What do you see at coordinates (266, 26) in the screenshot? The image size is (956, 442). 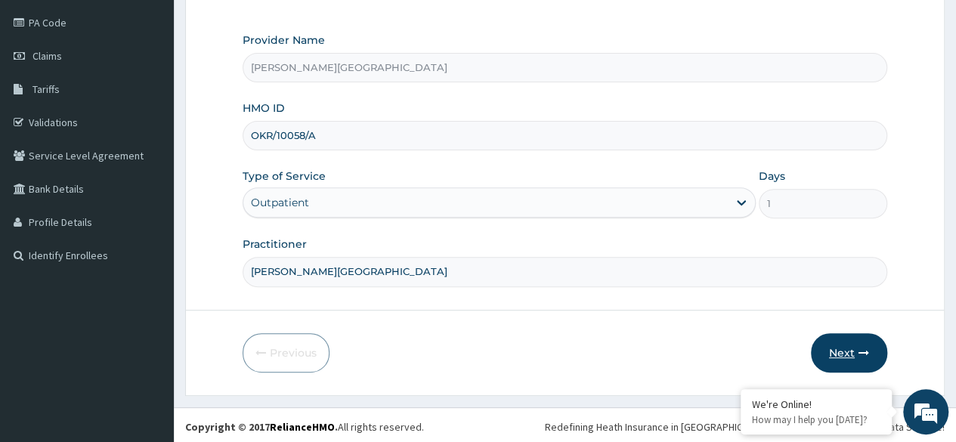 I see `div: Minimize live chat window` at bounding box center [266, 26].